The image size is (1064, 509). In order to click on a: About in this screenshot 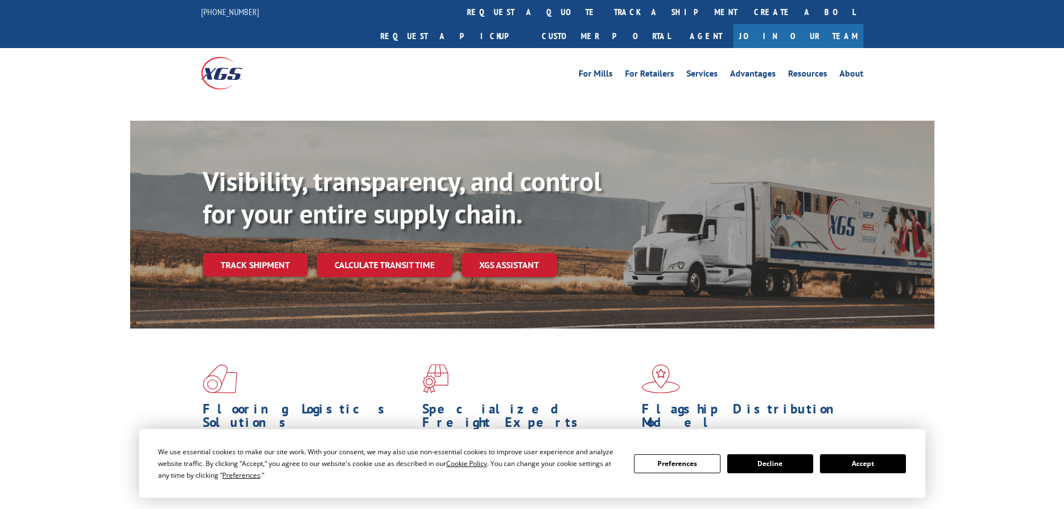, I will do `click(851, 75)`.